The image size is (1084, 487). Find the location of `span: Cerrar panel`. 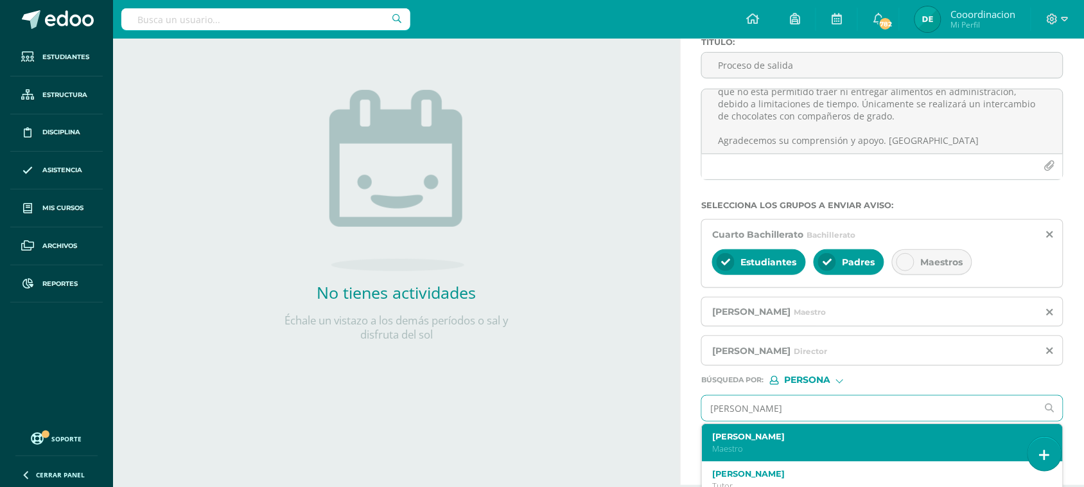

span: Cerrar panel is located at coordinates (60, 475).